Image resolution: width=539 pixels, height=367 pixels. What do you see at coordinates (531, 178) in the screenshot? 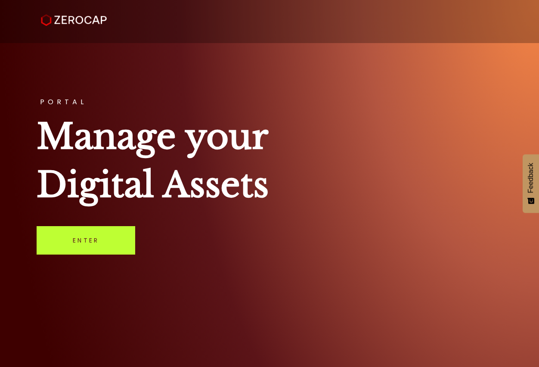
I see `span: Feedback` at bounding box center [531, 178].